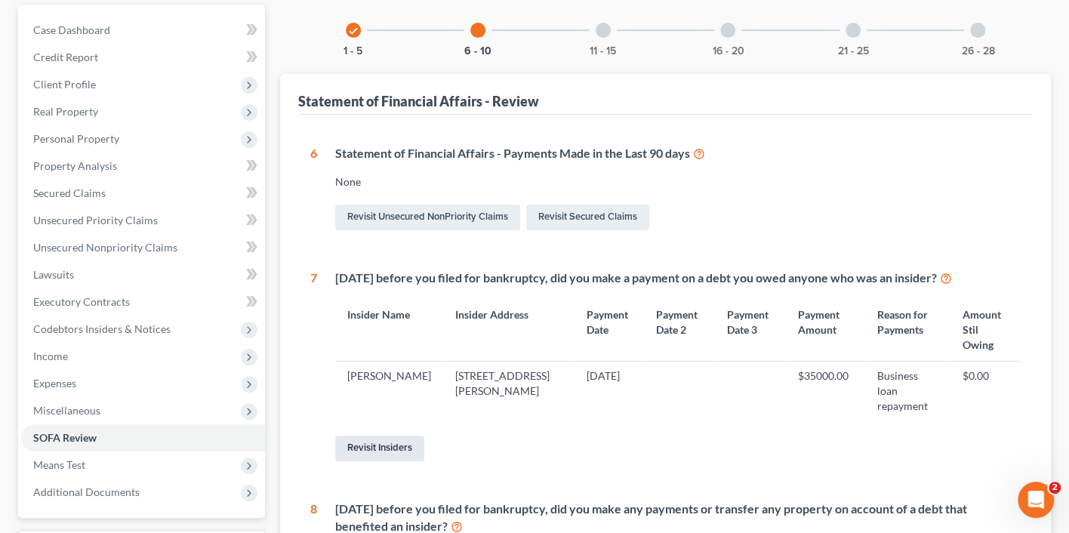  Describe the element at coordinates (54, 383) in the screenshot. I see `span: Expenses` at that location.